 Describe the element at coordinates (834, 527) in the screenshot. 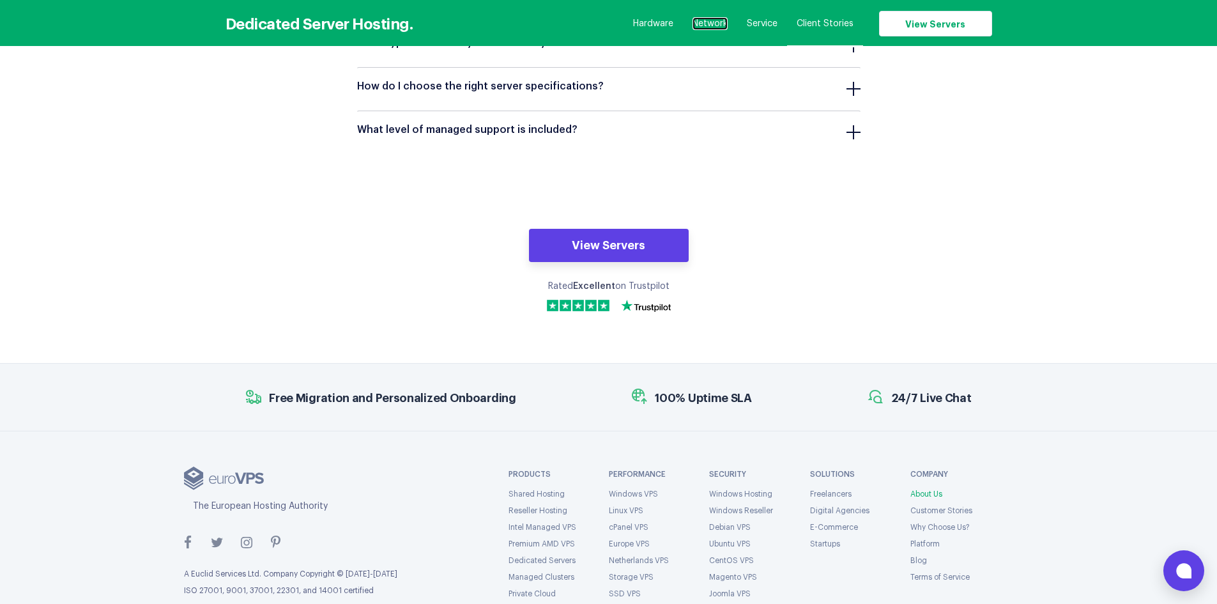

I see `a: E-Commerce` at that location.